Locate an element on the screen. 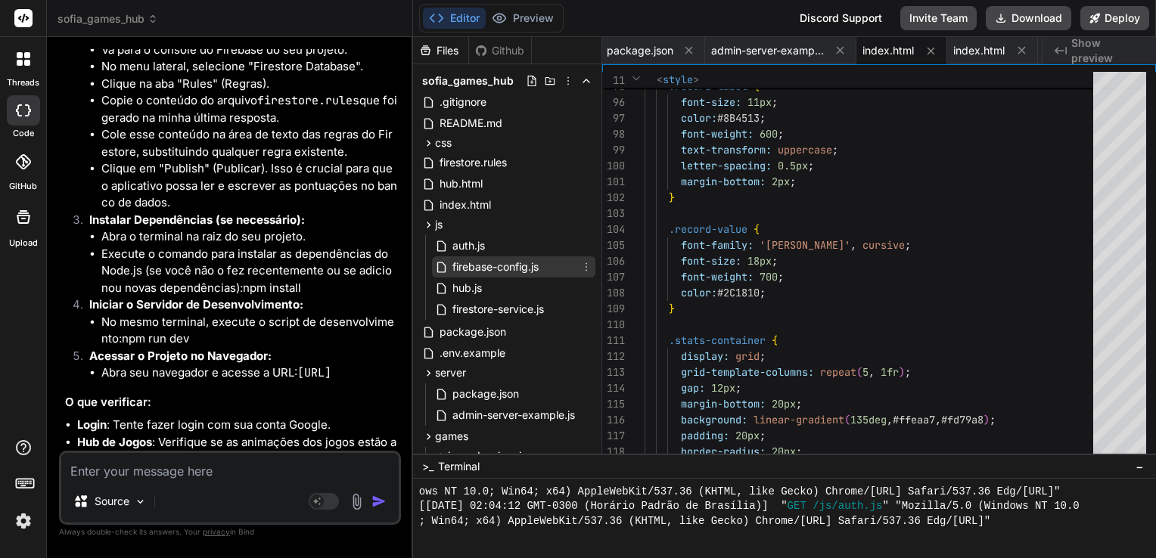 The width and height of the screenshot is (1156, 558). span: linear-gradient is located at coordinates (799, 420).